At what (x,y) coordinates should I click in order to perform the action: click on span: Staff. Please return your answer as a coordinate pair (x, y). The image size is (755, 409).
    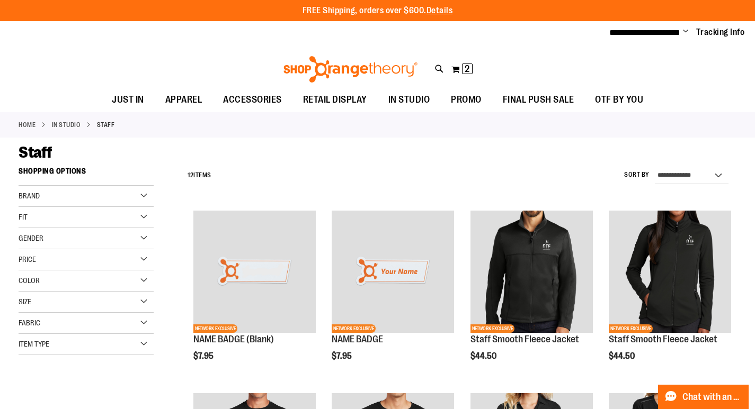
    Looking at the image, I should click on (35, 153).